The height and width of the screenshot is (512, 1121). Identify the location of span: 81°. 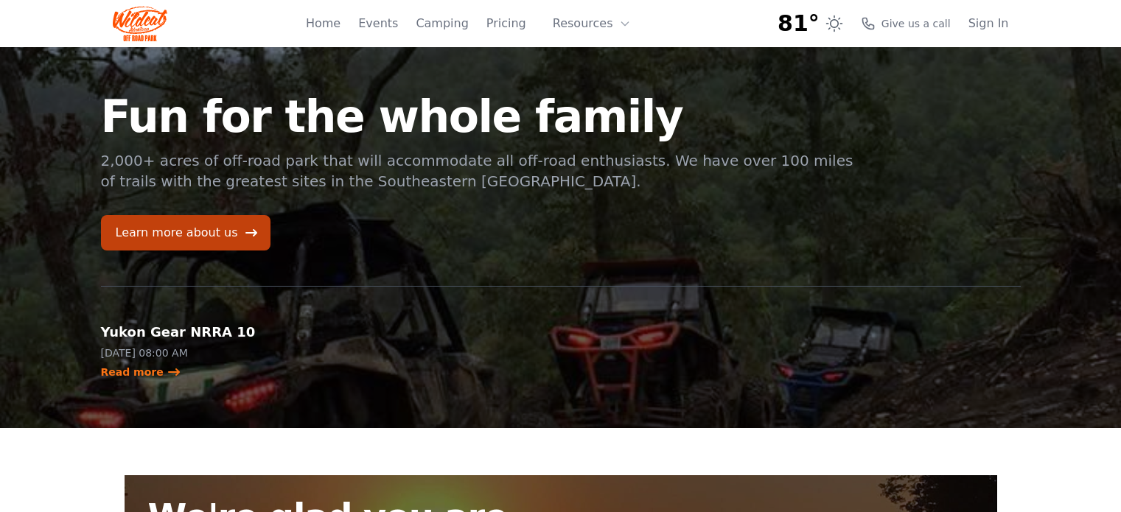
(798, 24).